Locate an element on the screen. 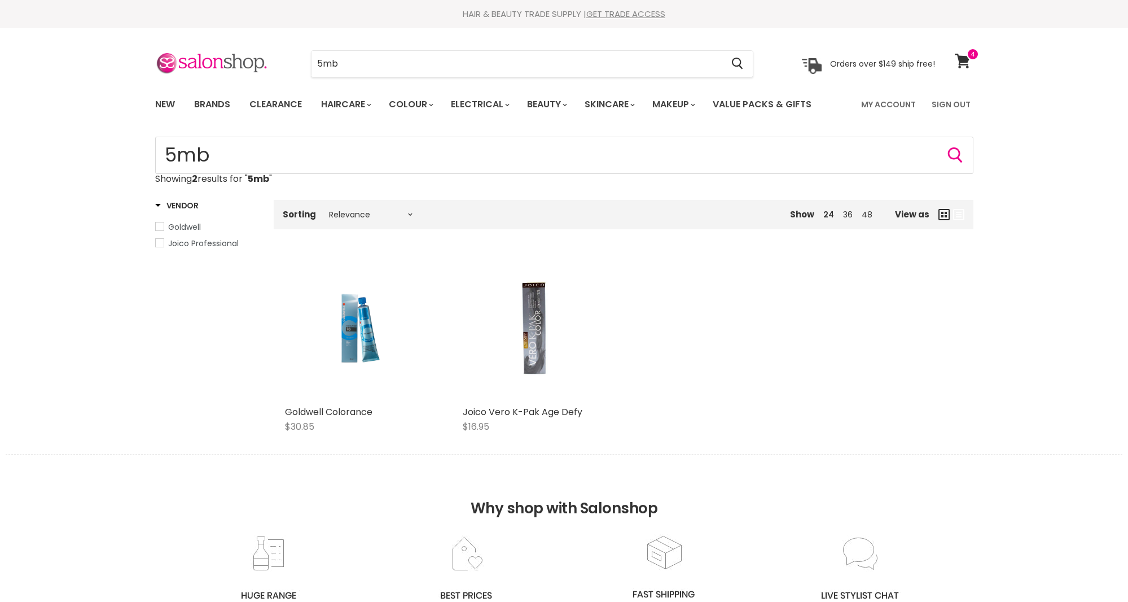 This screenshot has height=602, width=1128. a: GET TRADE ACCESS is located at coordinates (626, 14).